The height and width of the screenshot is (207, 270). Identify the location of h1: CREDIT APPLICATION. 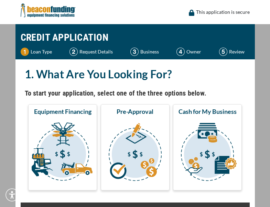
(135, 38).